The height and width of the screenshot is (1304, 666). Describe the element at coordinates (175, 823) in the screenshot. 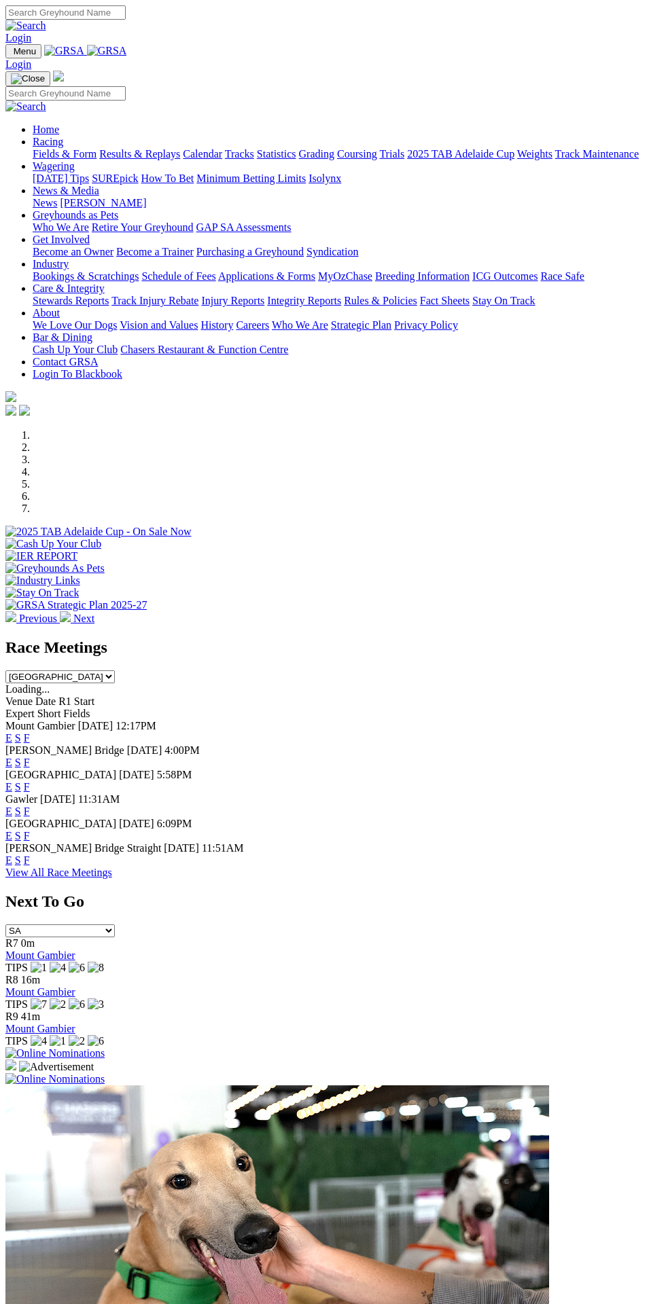

I see `span: 6:09PM` at that location.